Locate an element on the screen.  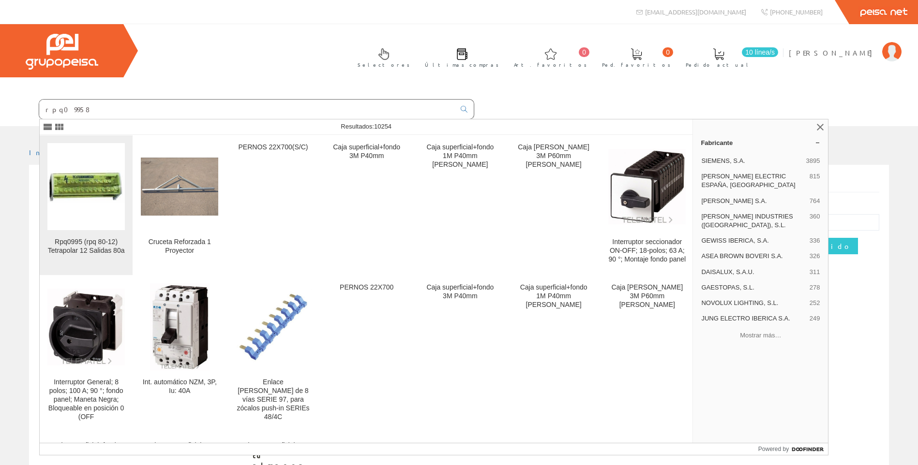
input: Buscar ... is located at coordinates (247, 109).